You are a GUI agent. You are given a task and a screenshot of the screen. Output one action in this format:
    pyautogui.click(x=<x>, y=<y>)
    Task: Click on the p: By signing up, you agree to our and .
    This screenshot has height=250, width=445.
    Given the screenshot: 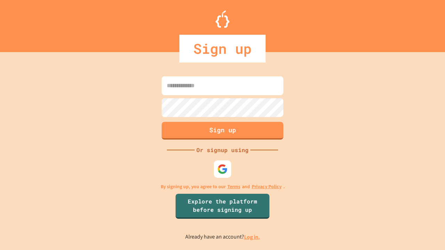 What is the action you would take?
    pyautogui.click(x=222, y=187)
    